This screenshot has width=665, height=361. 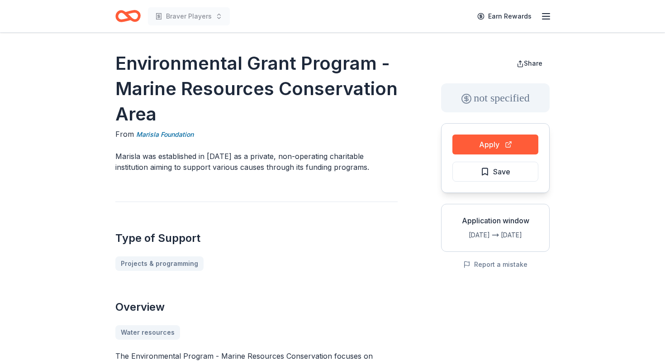 I want to click on div: Application window, so click(x=495, y=220).